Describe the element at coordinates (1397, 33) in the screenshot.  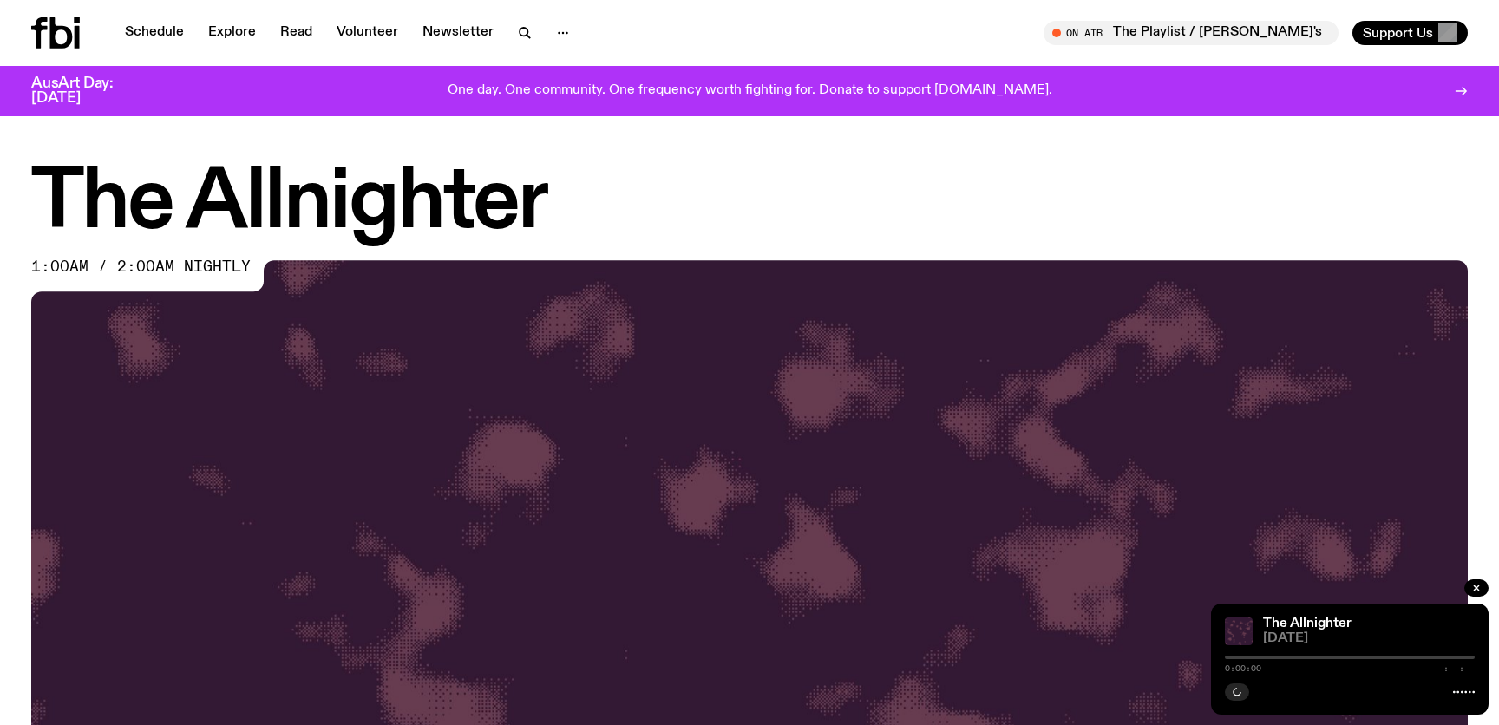
I see `span: Support Us` at that location.